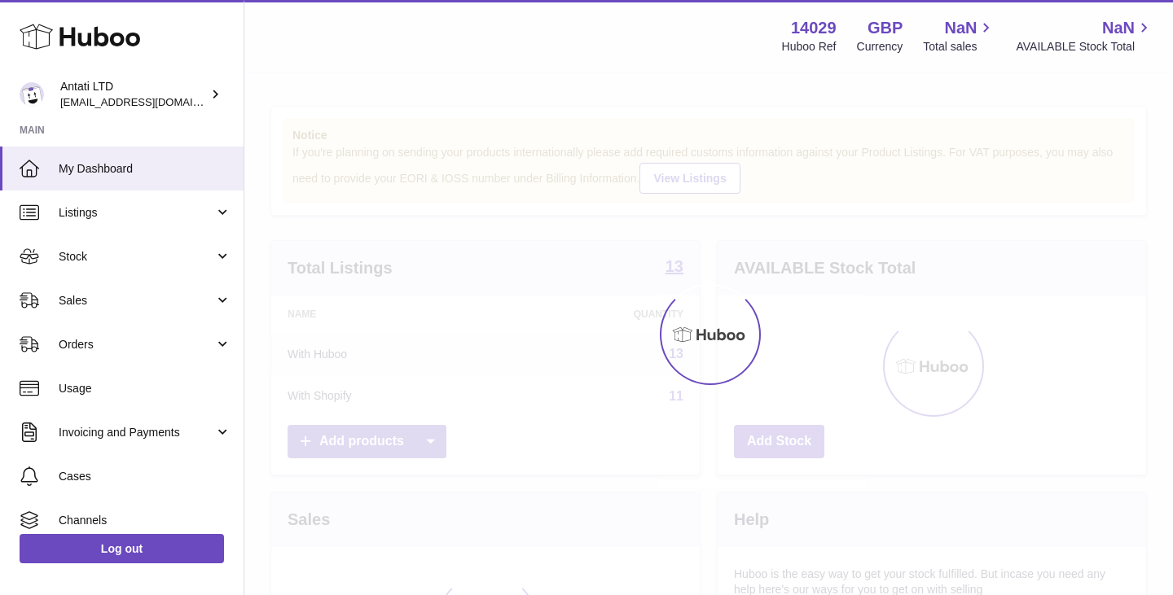 The image size is (1173, 595). I want to click on span: Orders, so click(136, 344).